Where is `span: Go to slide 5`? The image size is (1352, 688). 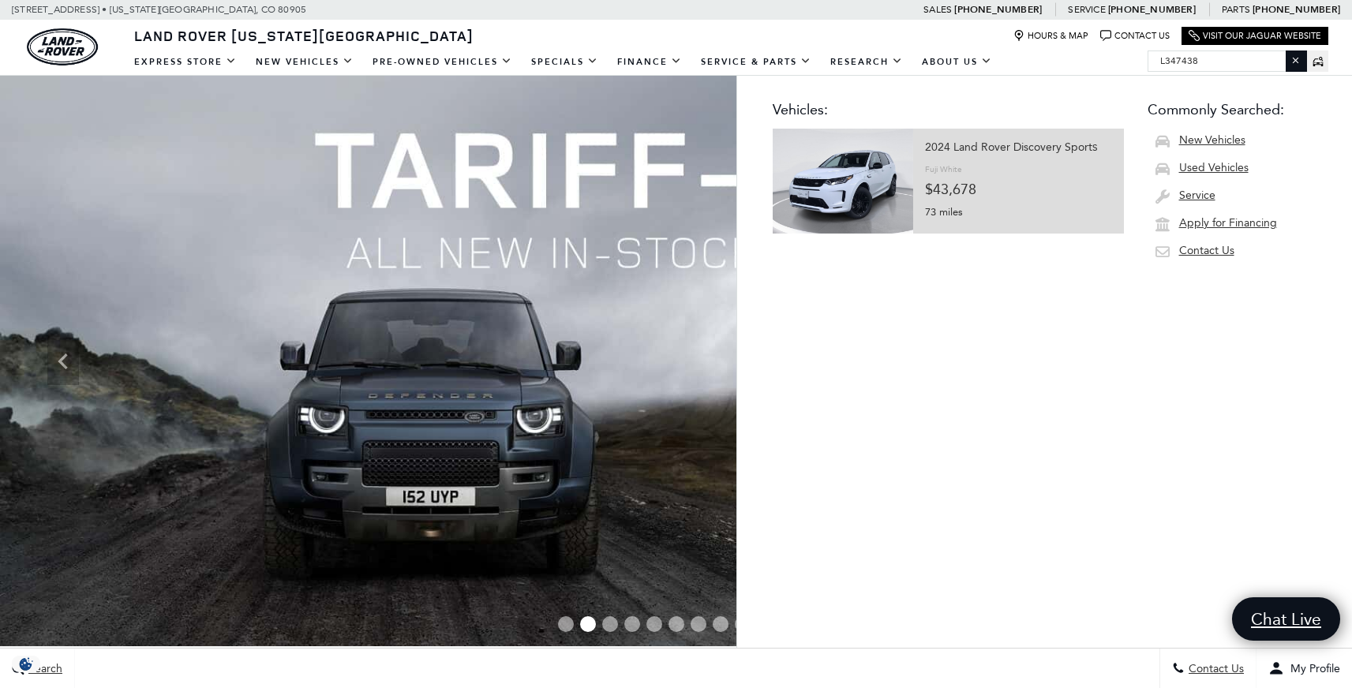 span: Go to slide 5 is located at coordinates (654, 624).